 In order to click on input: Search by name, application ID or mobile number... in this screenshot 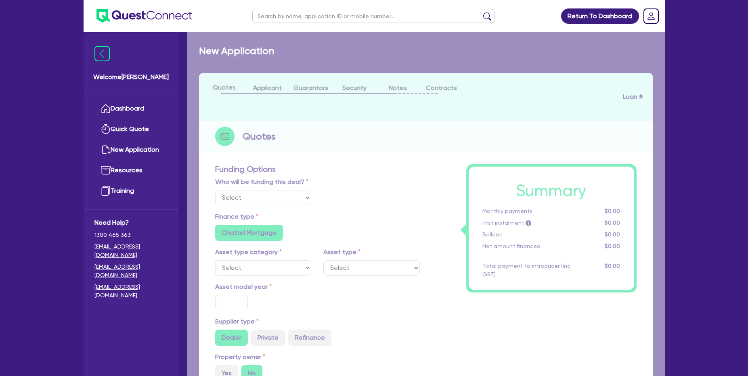, I will do `click(373, 16)`.